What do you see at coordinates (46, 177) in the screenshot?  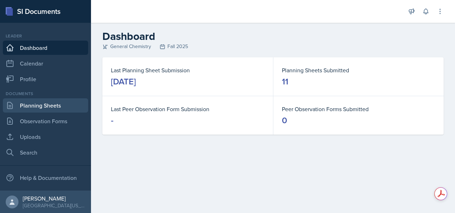 I see `div: Help & Documentation` at bounding box center [46, 177].